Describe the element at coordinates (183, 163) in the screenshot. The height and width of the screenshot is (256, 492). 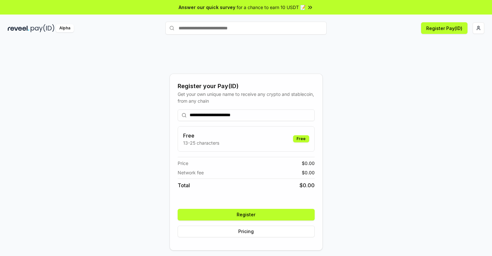
I see `span: Price` at that location.